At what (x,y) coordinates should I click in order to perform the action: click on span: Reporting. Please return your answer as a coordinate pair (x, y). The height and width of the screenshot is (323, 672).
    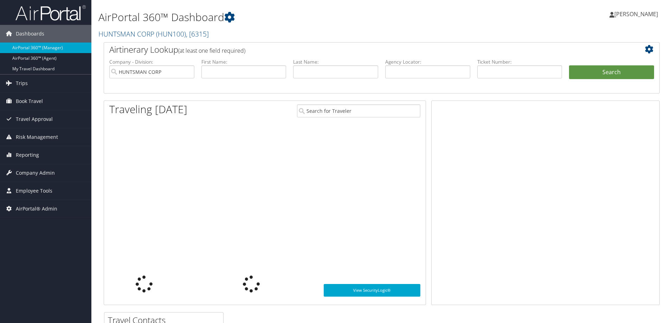
    Looking at the image, I should click on (27, 155).